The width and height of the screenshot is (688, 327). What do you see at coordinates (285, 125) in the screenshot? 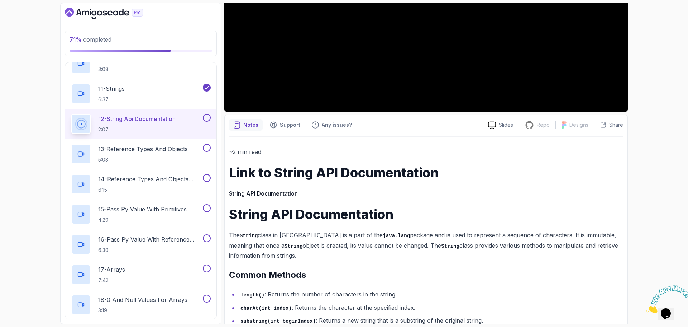
I see `button: Support button` at bounding box center [285, 125].